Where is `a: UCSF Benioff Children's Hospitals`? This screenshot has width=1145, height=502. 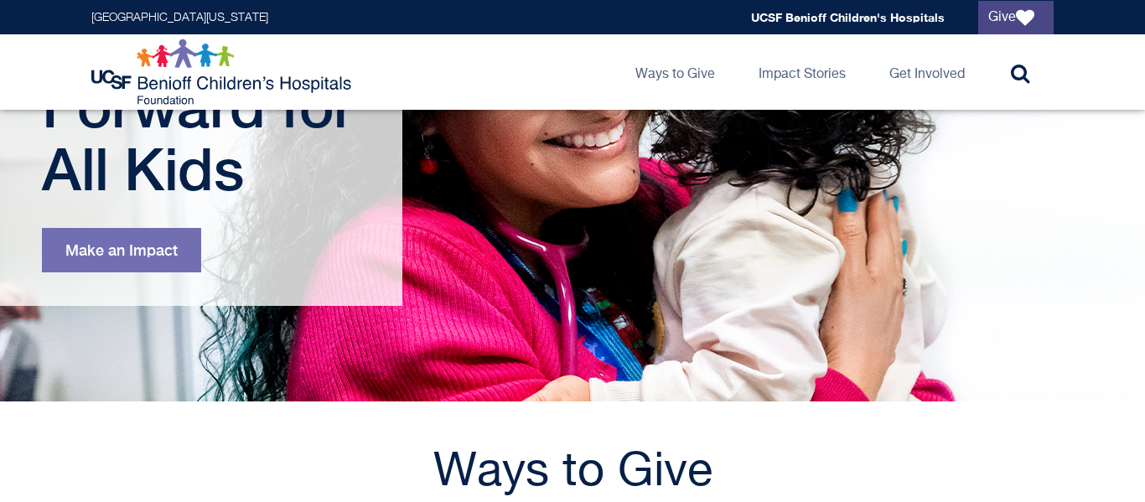
a: UCSF Benioff Children's Hospitals is located at coordinates (848, 17).